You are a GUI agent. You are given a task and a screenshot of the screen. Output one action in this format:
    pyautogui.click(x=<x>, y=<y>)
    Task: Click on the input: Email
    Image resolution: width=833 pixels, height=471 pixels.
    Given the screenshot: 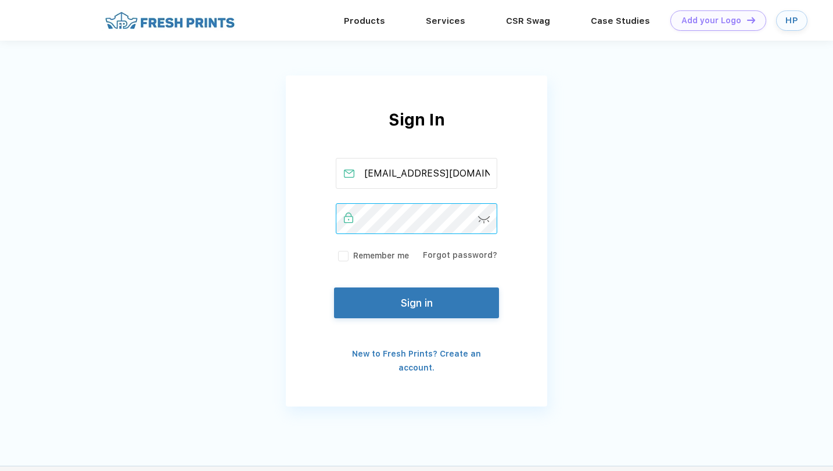 What is the action you would take?
    pyautogui.click(x=416, y=173)
    